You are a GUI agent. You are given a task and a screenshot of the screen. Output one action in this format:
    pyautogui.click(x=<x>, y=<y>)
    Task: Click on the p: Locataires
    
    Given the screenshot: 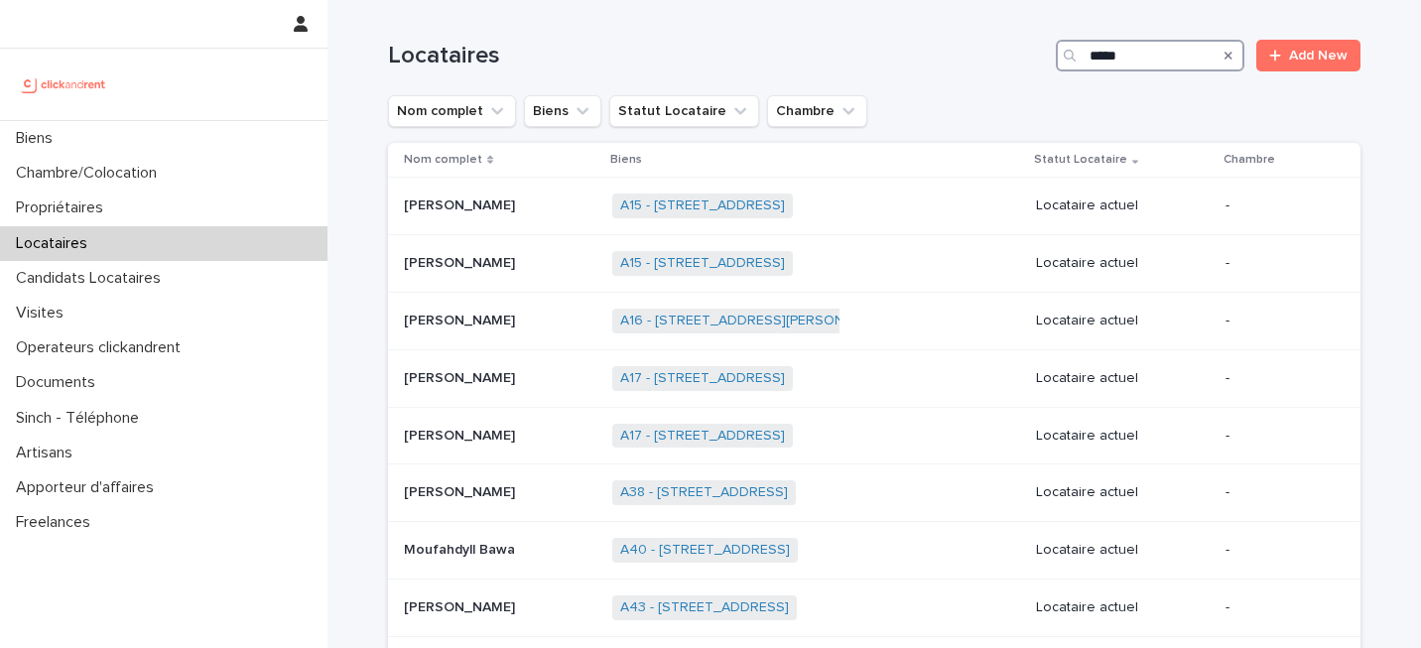 What is the action you would take?
    pyautogui.click(x=56, y=243)
    